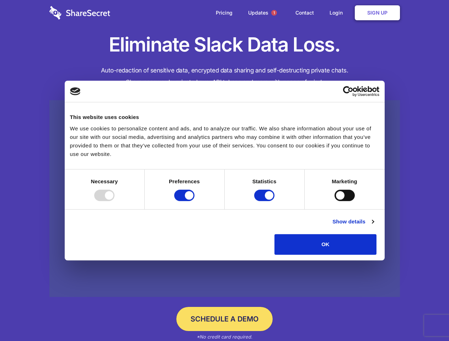 The height and width of the screenshot is (341, 449). Describe the element at coordinates (225, 141) in the screenshot. I see `div: We use cookies to personalize content and ads, and to analyze our traffic. We also share informat...` at that location.